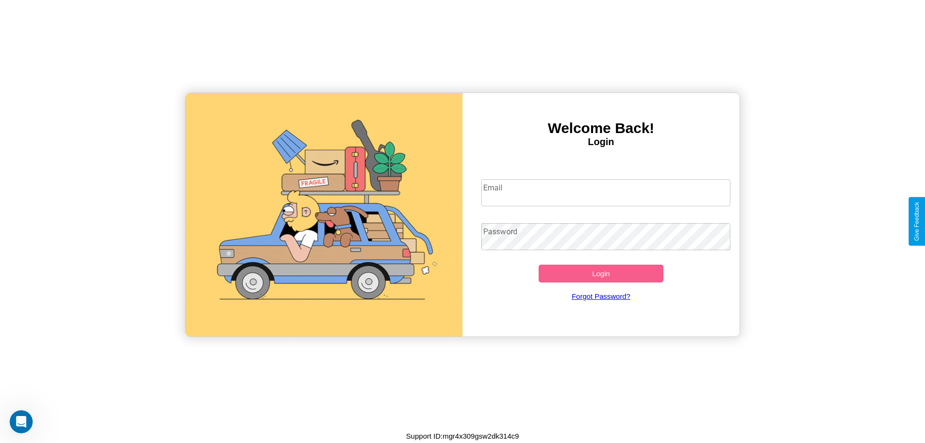  Describe the element at coordinates (324, 214) in the screenshot. I see `img: gif` at that location.